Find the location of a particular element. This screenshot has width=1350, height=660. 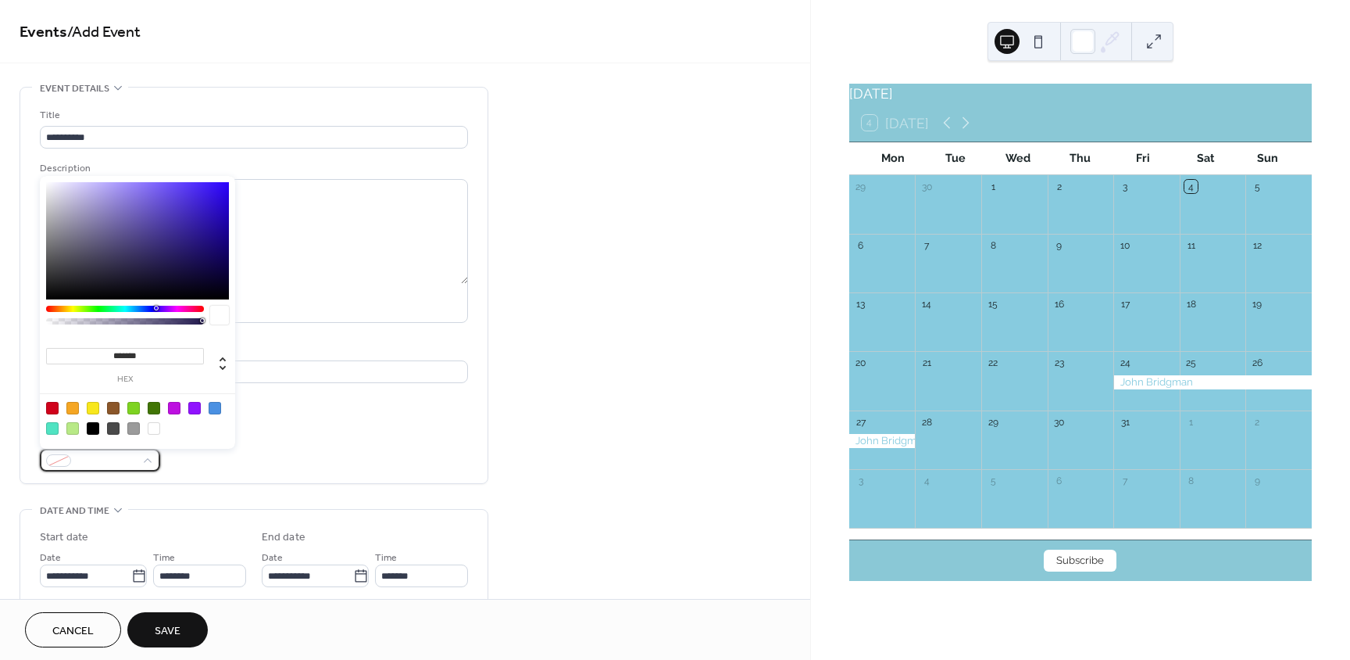

span: Cancel is located at coordinates (73, 631).